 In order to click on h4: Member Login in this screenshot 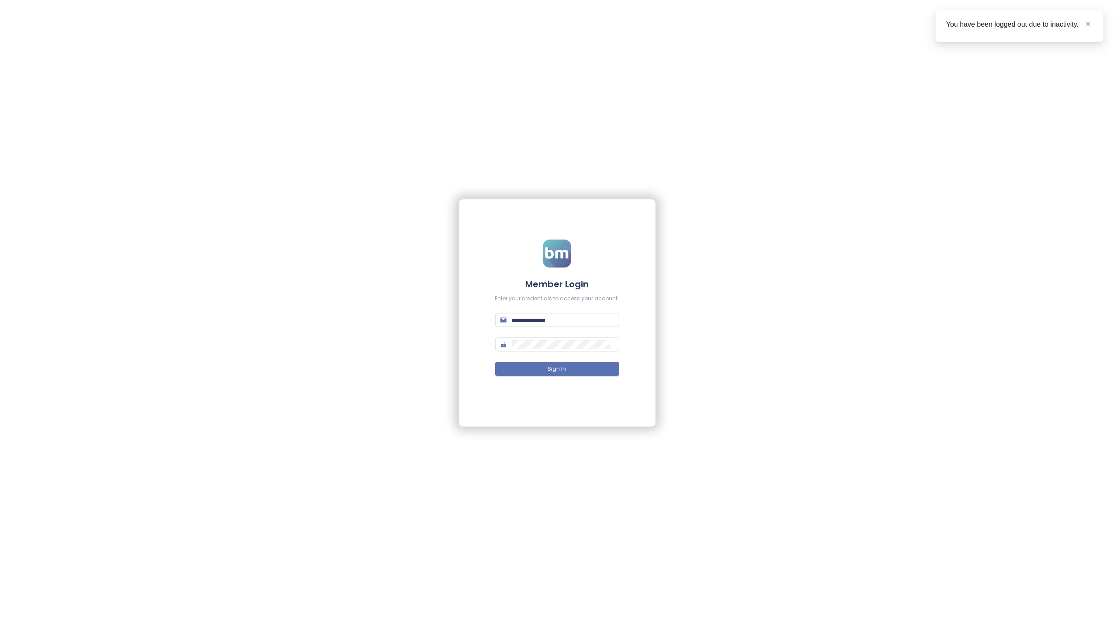, I will do `click(557, 284)`.